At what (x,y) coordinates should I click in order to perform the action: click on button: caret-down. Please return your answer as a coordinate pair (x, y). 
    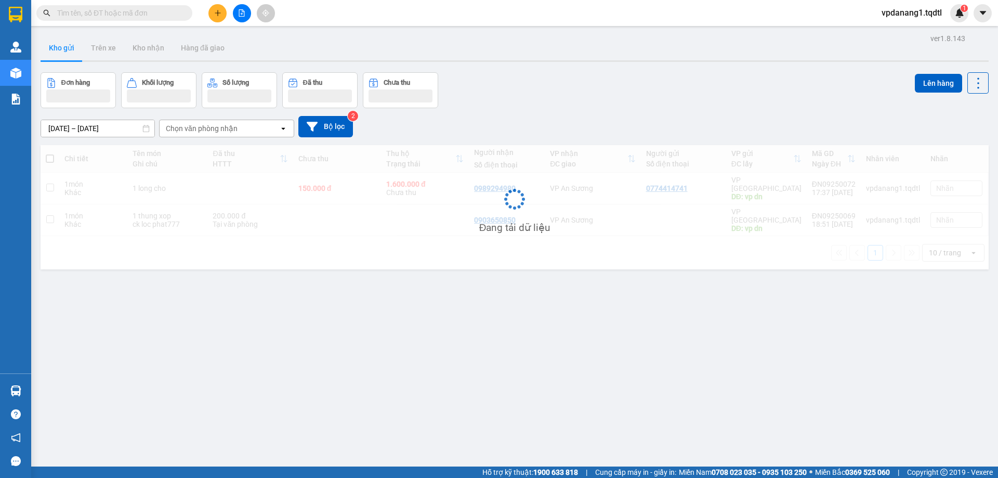
    Looking at the image, I should click on (983, 13).